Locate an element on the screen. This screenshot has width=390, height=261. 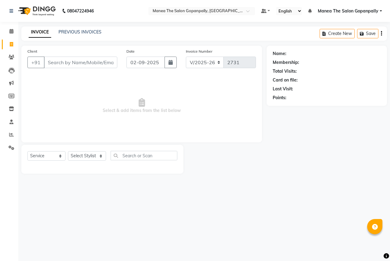
div: Card on file: is located at coordinates (285, 80).